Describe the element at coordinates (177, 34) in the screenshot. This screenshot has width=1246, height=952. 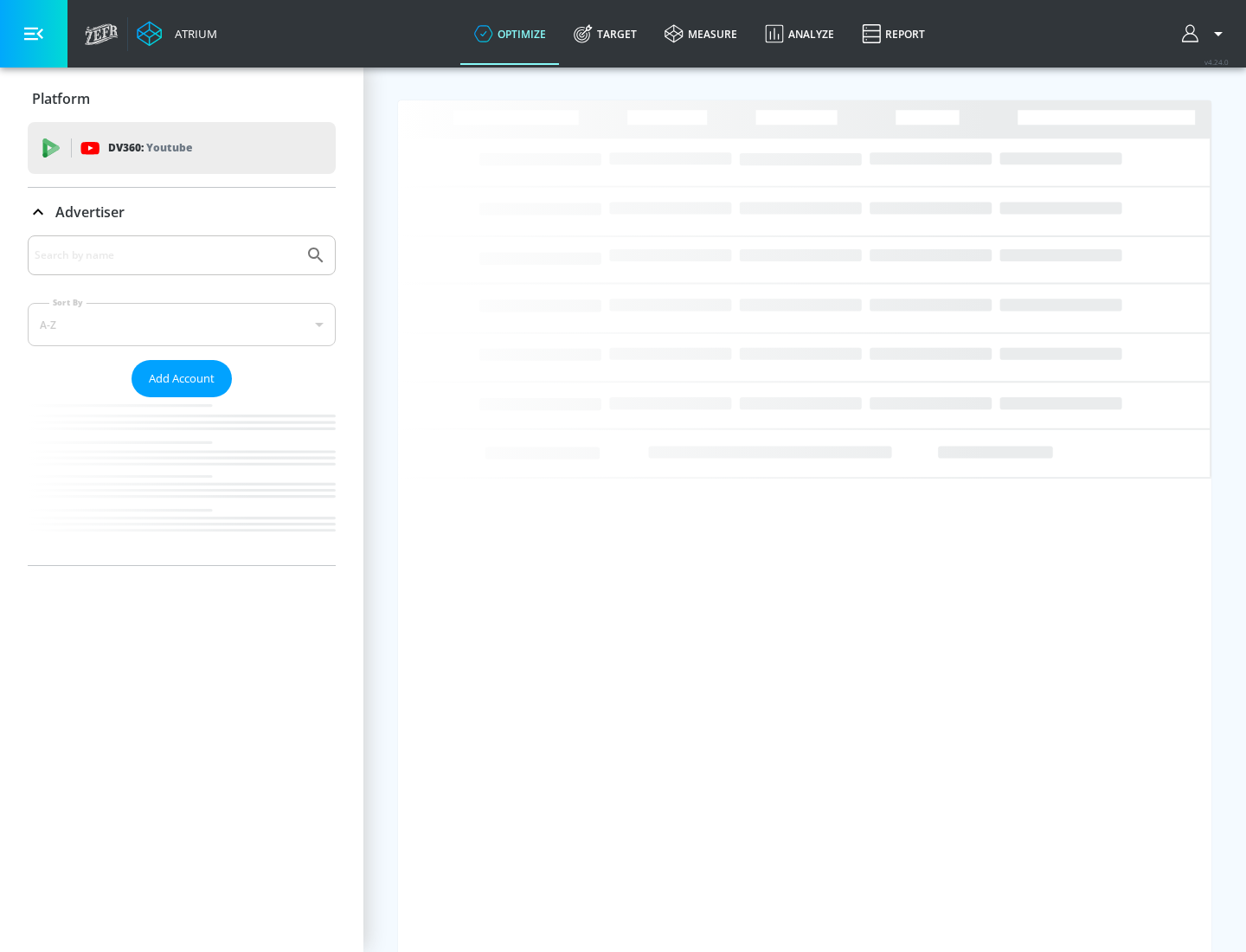
I see `a: Atrium` at that location.